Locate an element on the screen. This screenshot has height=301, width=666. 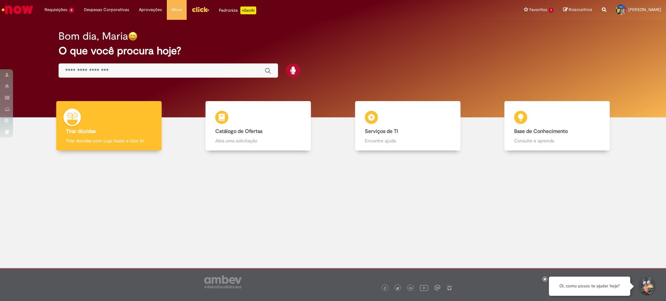
span: Rascunhos is located at coordinates (581, 9).